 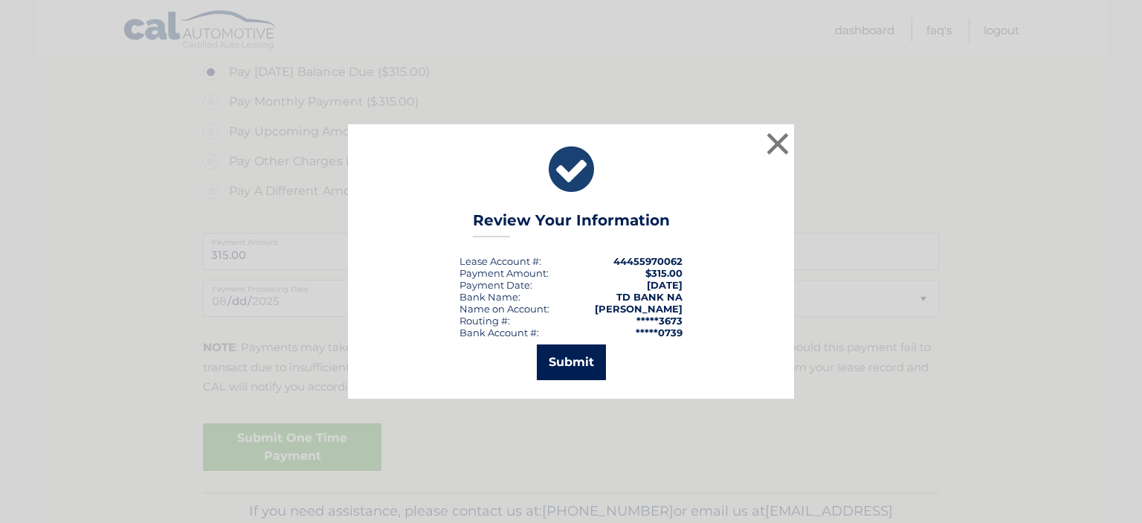 What do you see at coordinates (648, 261) in the screenshot?
I see `strong: 44455970062` at bounding box center [648, 261].